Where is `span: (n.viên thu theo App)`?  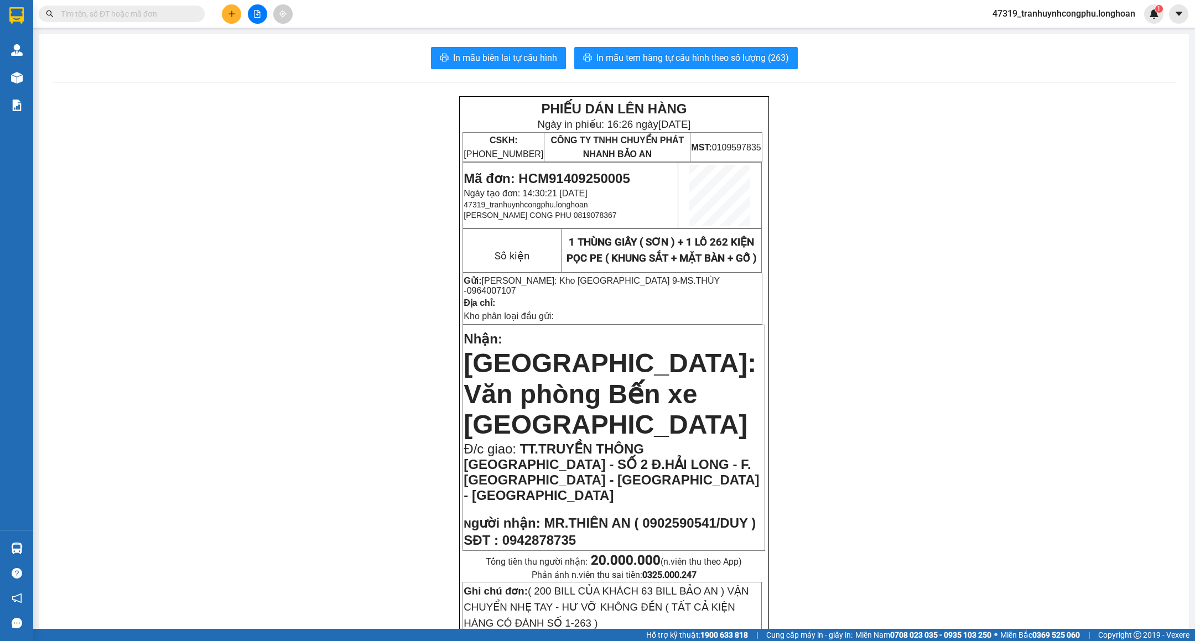
span: (n.viên thu theo App) is located at coordinates (666, 562).